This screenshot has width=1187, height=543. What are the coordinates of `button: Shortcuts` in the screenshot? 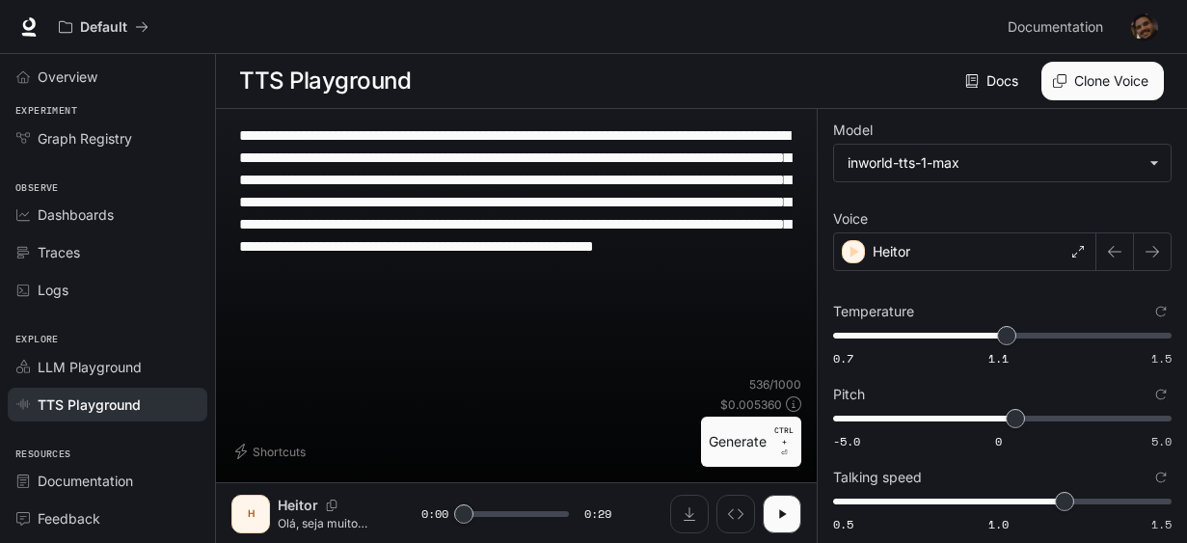 It's located at (272, 451).